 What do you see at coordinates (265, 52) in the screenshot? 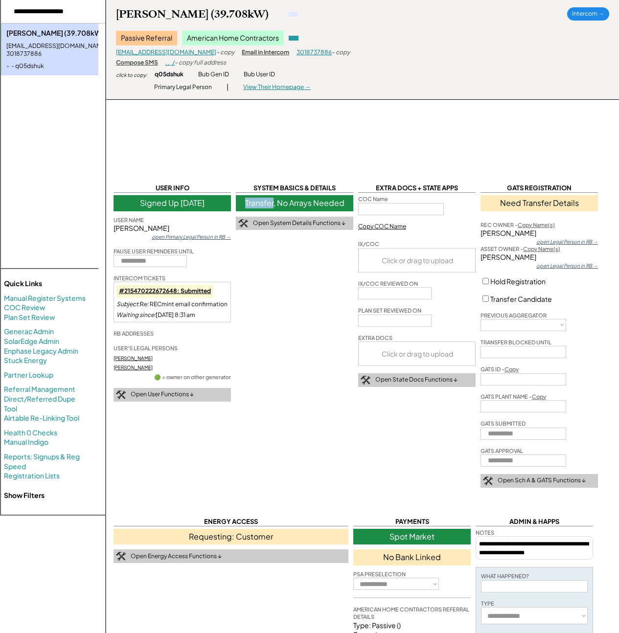
I see `div: Email in Intercom` at bounding box center [265, 52].